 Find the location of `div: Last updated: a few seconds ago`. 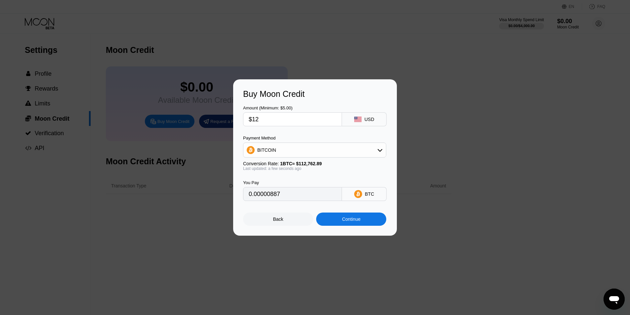

div: Last updated: a few seconds ago is located at coordinates (315, 169).